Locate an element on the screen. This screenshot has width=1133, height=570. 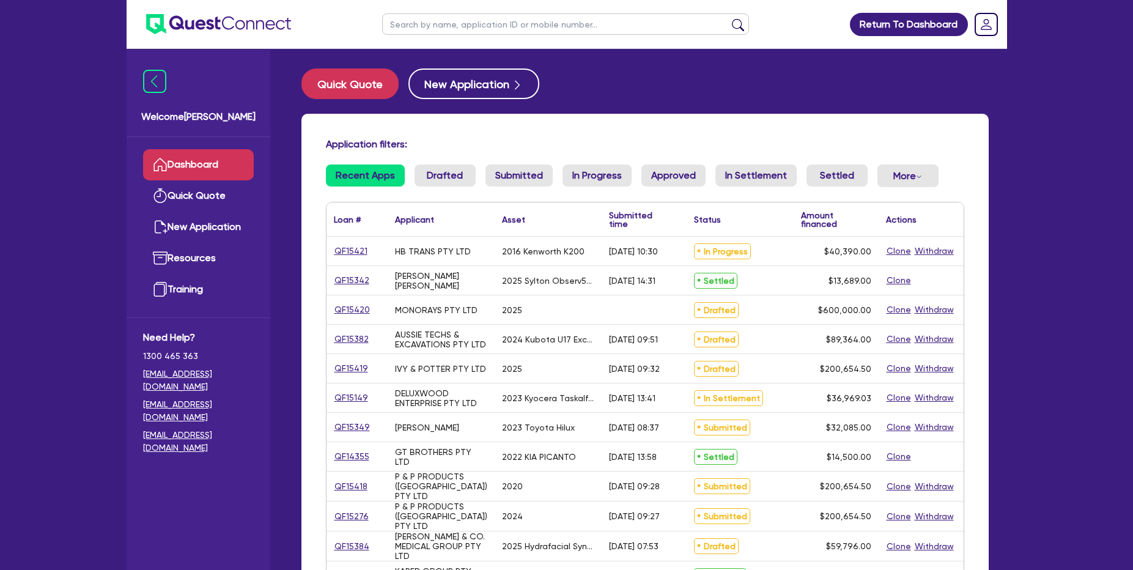
div: 2022 KIA PICANTO is located at coordinates (538, 457).